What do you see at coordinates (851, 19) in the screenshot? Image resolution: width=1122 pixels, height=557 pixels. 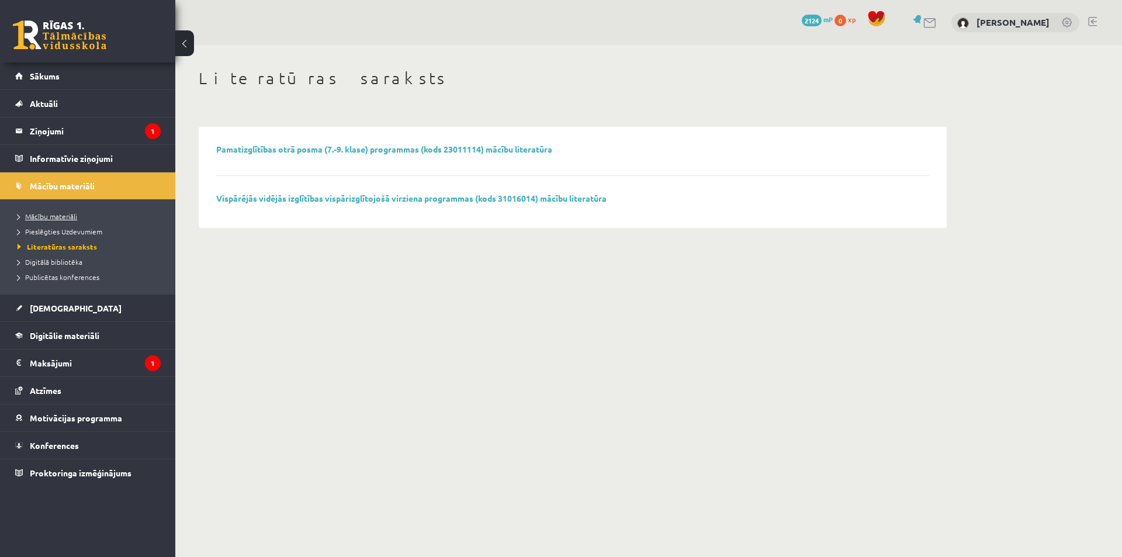 I see `span: xp` at bounding box center [851, 19].